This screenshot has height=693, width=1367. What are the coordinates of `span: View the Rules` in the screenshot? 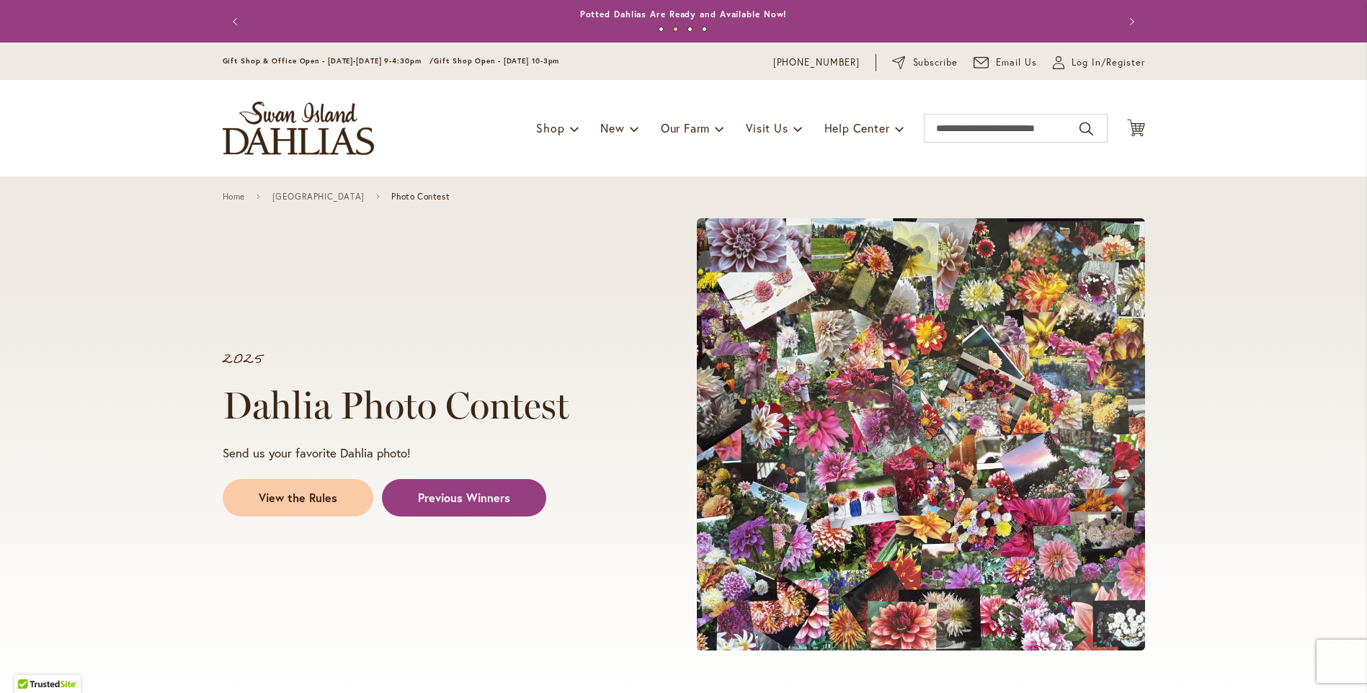 It's located at (298, 498).